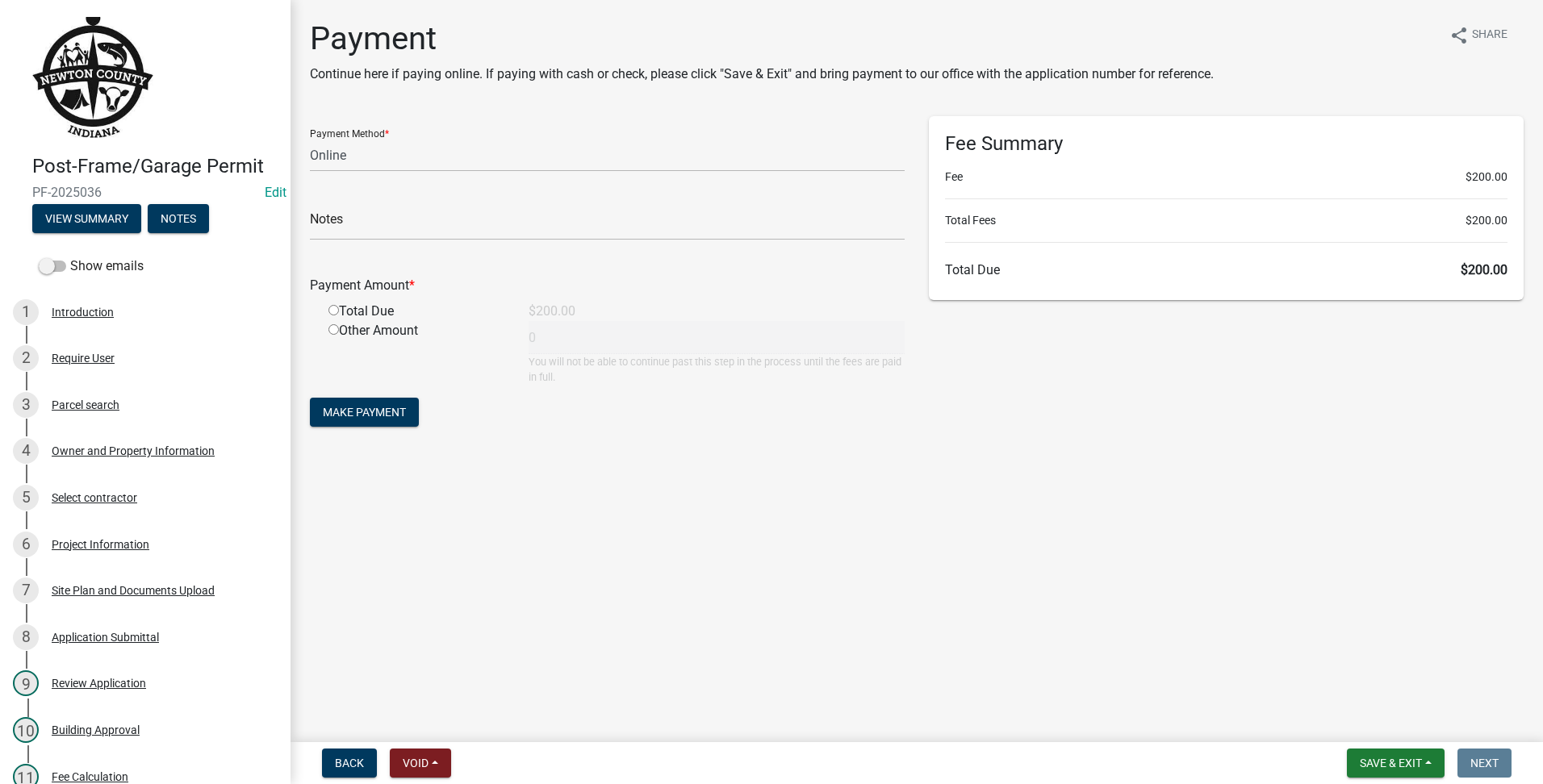  What do you see at coordinates (417, 353) in the screenshot?
I see `div: Other Amount` at bounding box center [417, 353].